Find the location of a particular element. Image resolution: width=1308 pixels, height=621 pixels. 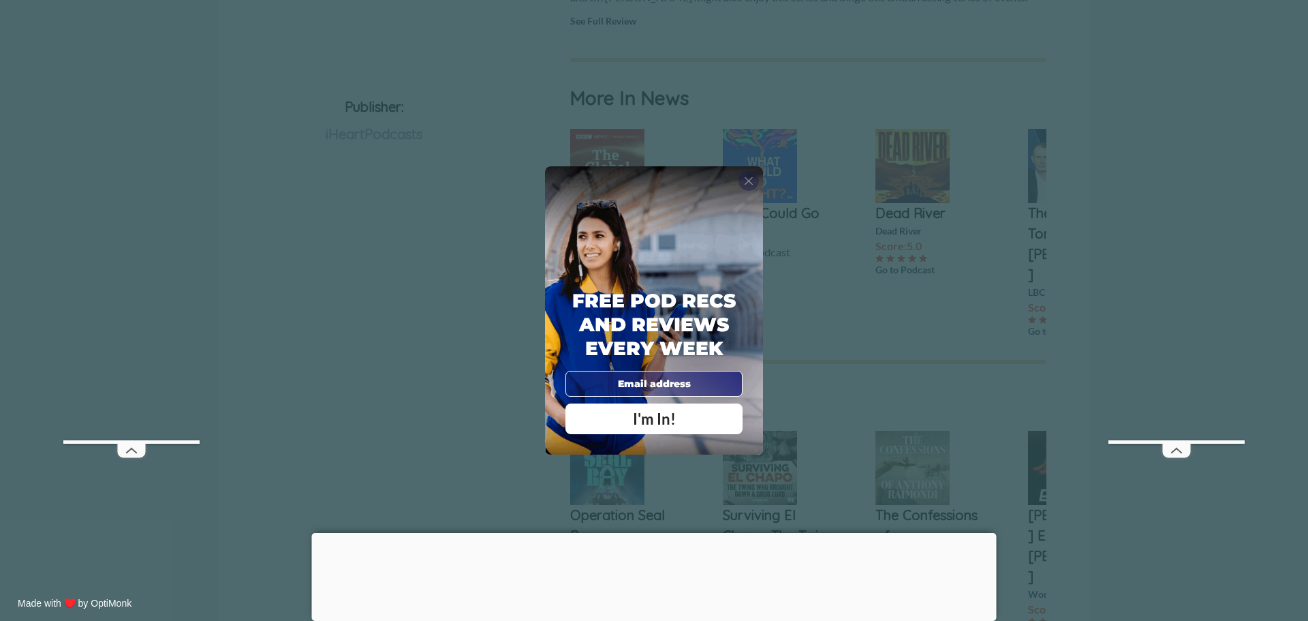

span: I'm In! is located at coordinates (654, 418).